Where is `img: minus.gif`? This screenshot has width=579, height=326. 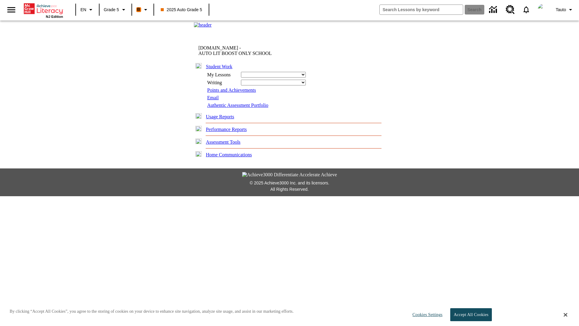
img: minus.gif is located at coordinates (199, 66).